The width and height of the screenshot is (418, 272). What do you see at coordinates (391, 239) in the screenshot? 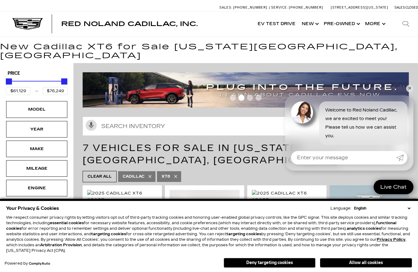
I see `u: Privacy Policy` at bounding box center [391, 239].